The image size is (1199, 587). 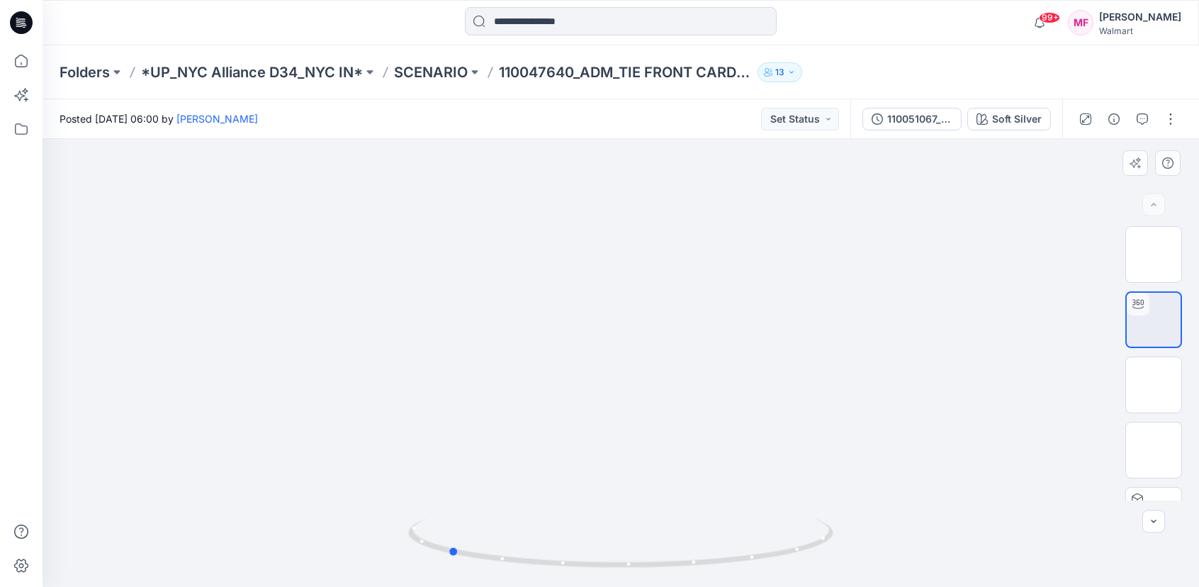 What do you see at coordinates (912, 119) in the screenshot?
I see `button: 110051067_ADM_TIE FRONT CARDIGAN-9-22` at bounding box center [912, 119].